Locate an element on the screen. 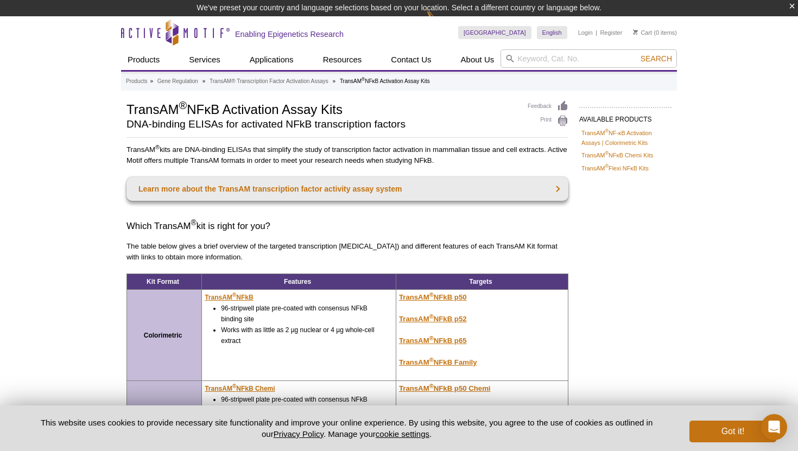  a: Learn more about the TransAM transcription factor activity assay system is located at coordinates (348, 189).